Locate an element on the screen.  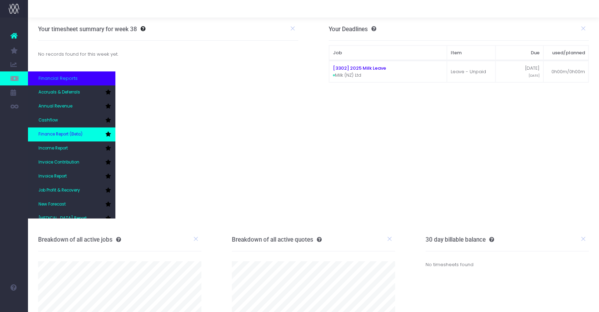
h3: 30 day billable balance is located at coordinates (460, 239).